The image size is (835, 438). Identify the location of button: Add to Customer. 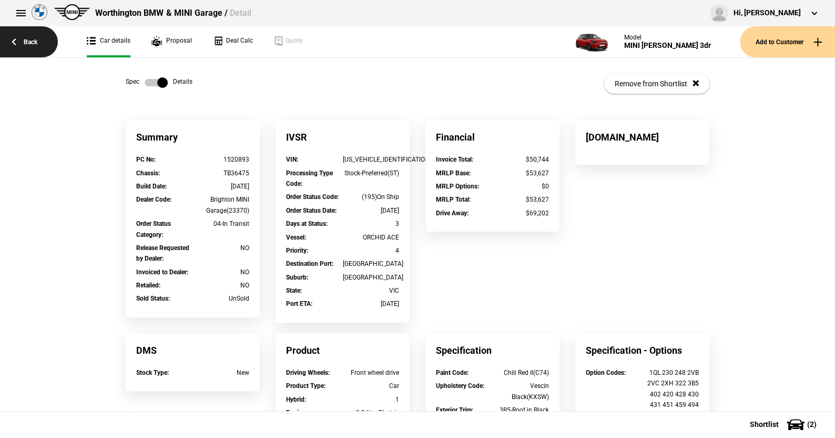
(788, 42).